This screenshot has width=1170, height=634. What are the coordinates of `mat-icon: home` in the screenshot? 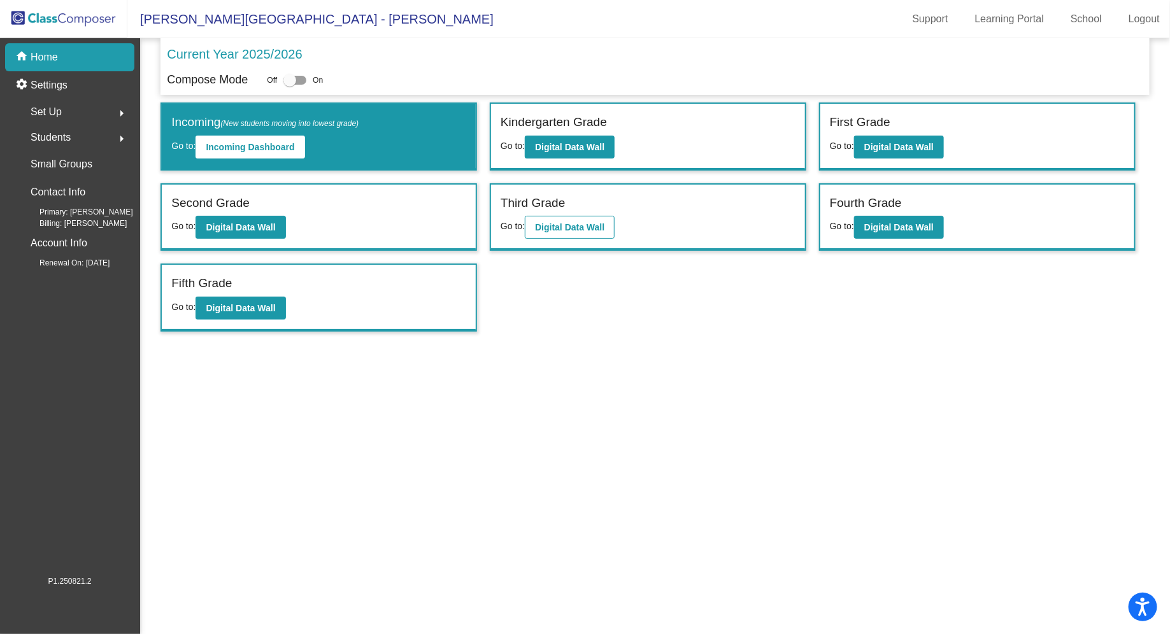 It's located at (23, 57).